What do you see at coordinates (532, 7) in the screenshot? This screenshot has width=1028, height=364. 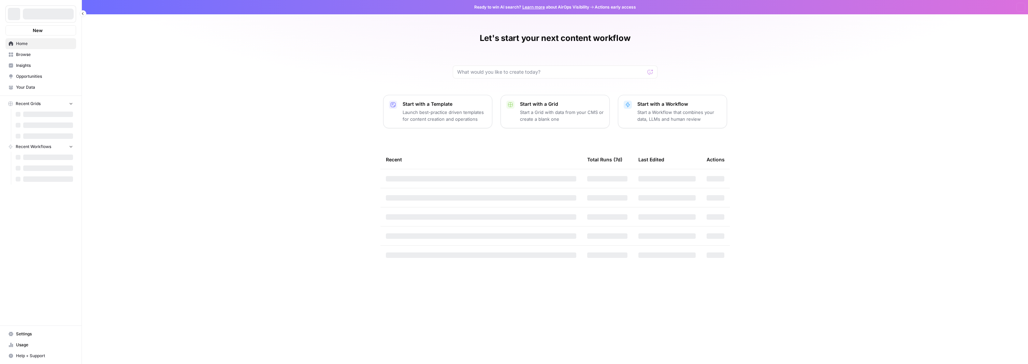 I see `span: Ready to win AI search? about AirOps Visibility` at bounding box center [532, 7].